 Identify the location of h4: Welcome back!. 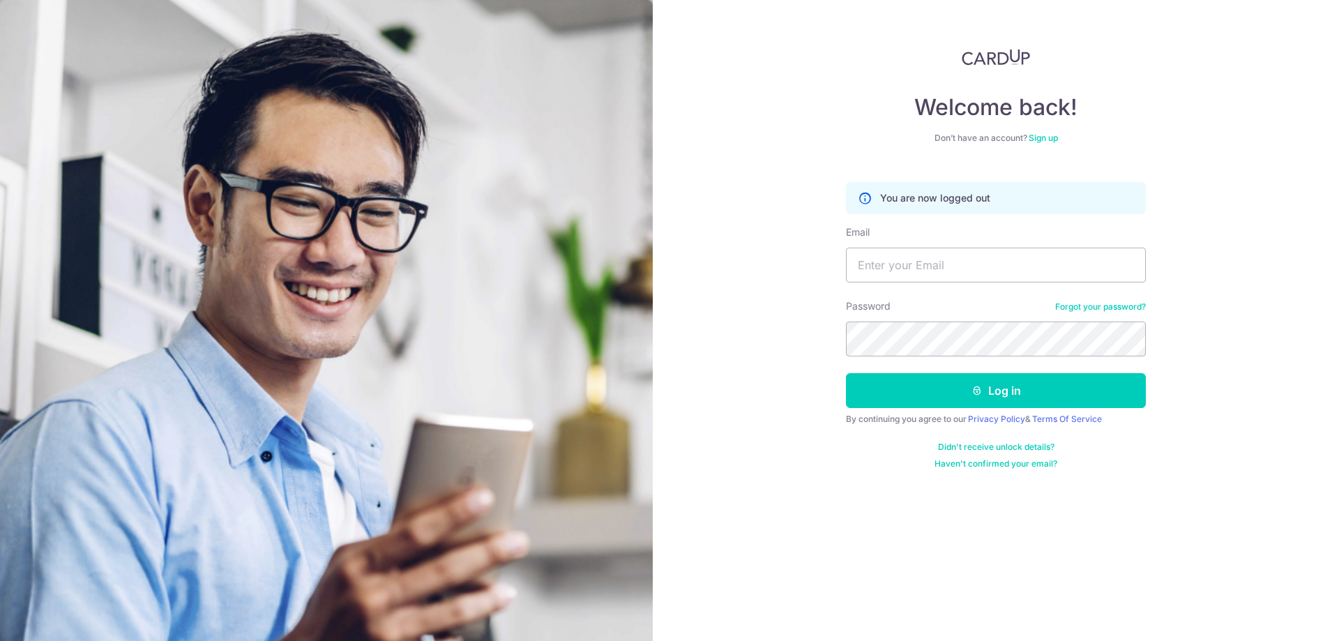
(996, 107).